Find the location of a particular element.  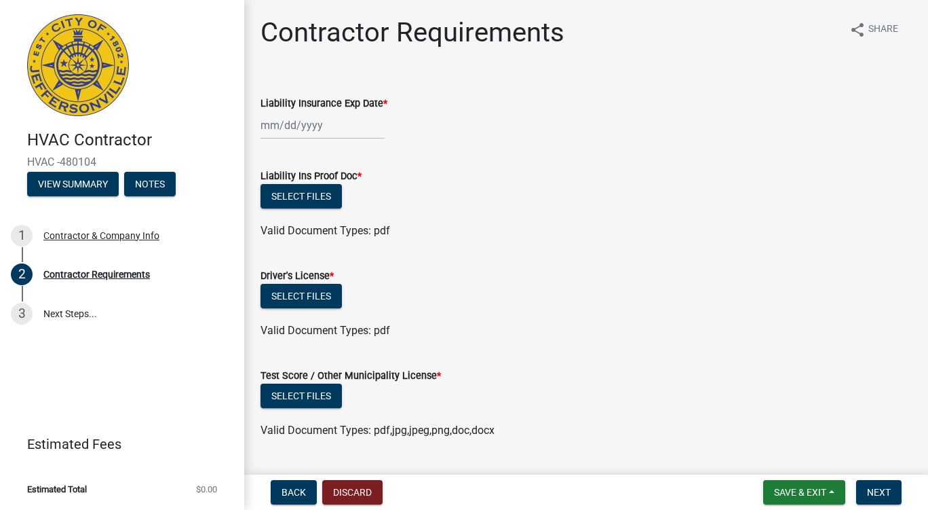

a: Estimated Fees is located at coordinates (117, 444).